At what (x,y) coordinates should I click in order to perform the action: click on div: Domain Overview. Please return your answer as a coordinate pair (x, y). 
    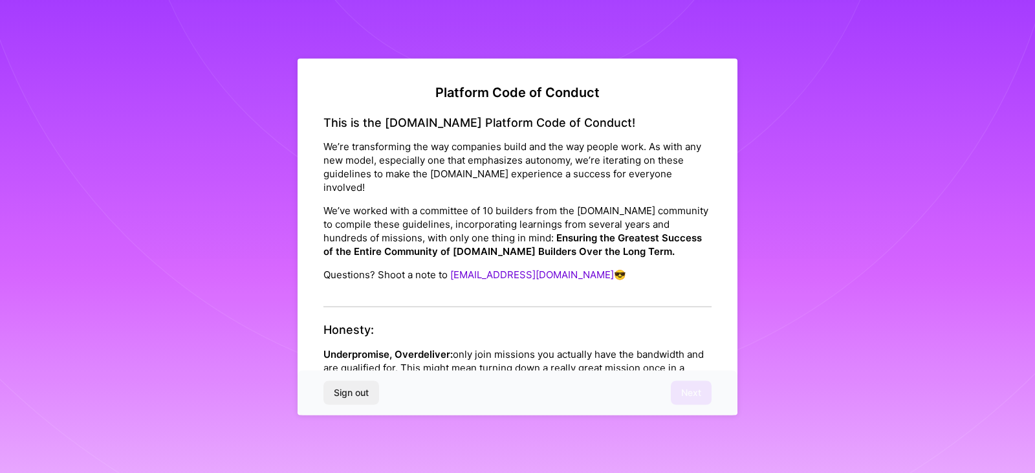
    Looking at the image, I should click on (83, 80).